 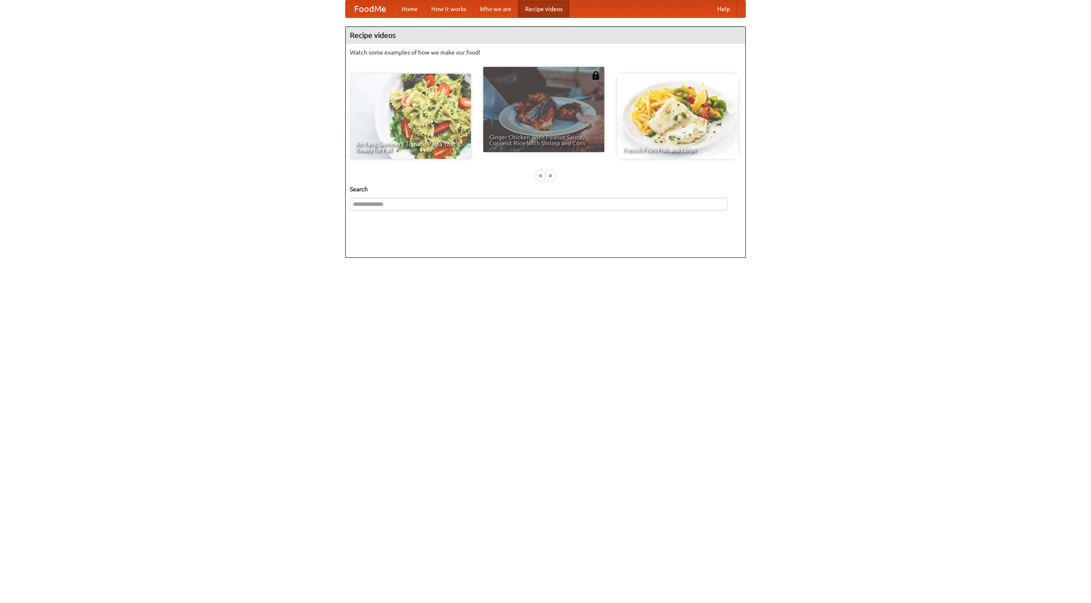 I want to click on h4: Recipe videos, so click(x=545, y=35).